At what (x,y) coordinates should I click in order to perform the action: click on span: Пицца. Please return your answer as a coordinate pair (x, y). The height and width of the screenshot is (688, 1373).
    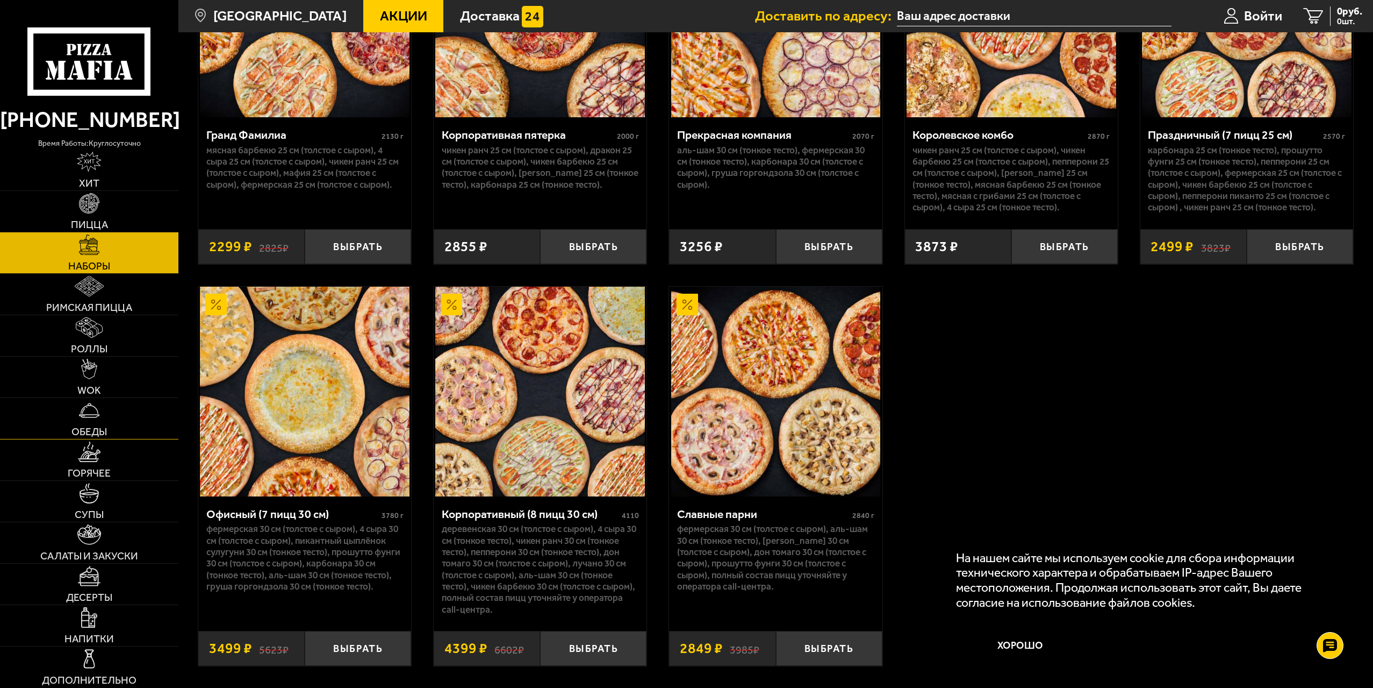
    Looking at the image, I should click on (89, 224).